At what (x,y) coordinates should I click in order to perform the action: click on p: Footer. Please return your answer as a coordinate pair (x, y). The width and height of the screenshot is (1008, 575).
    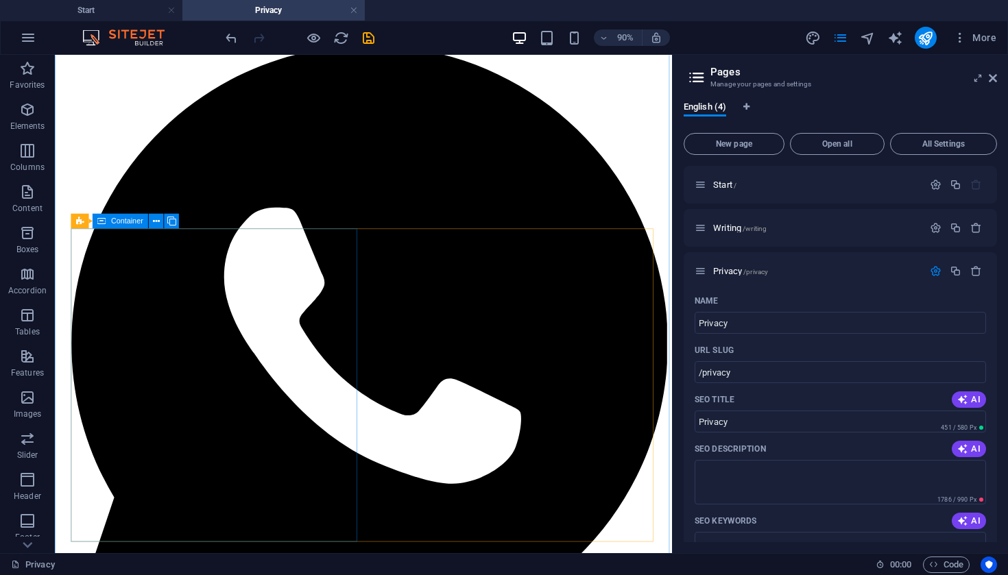
    Looking at the image, I should click on (27, 537).